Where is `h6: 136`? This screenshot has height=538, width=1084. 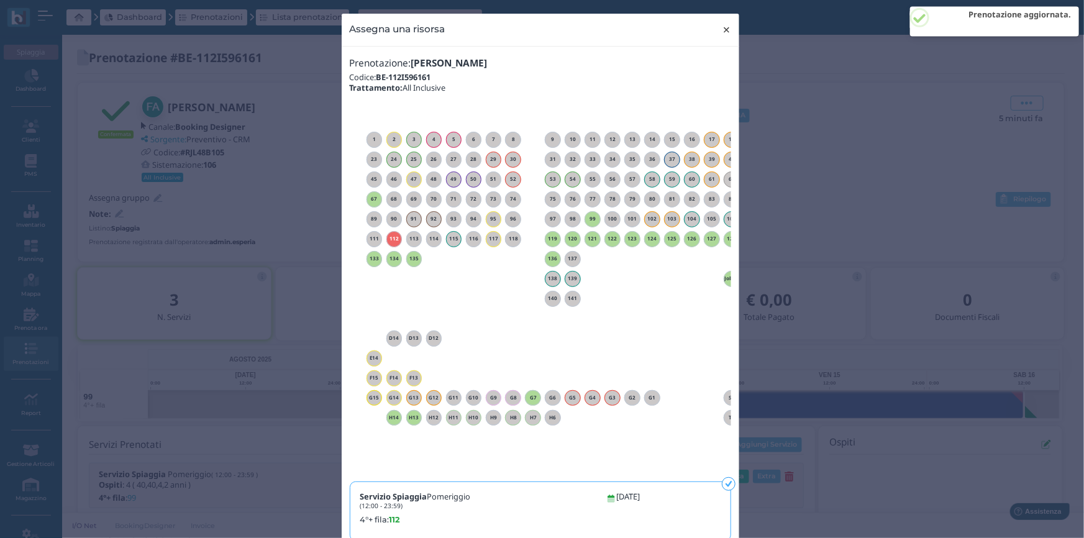 h6: 136 is located at coordinates (553, 259).